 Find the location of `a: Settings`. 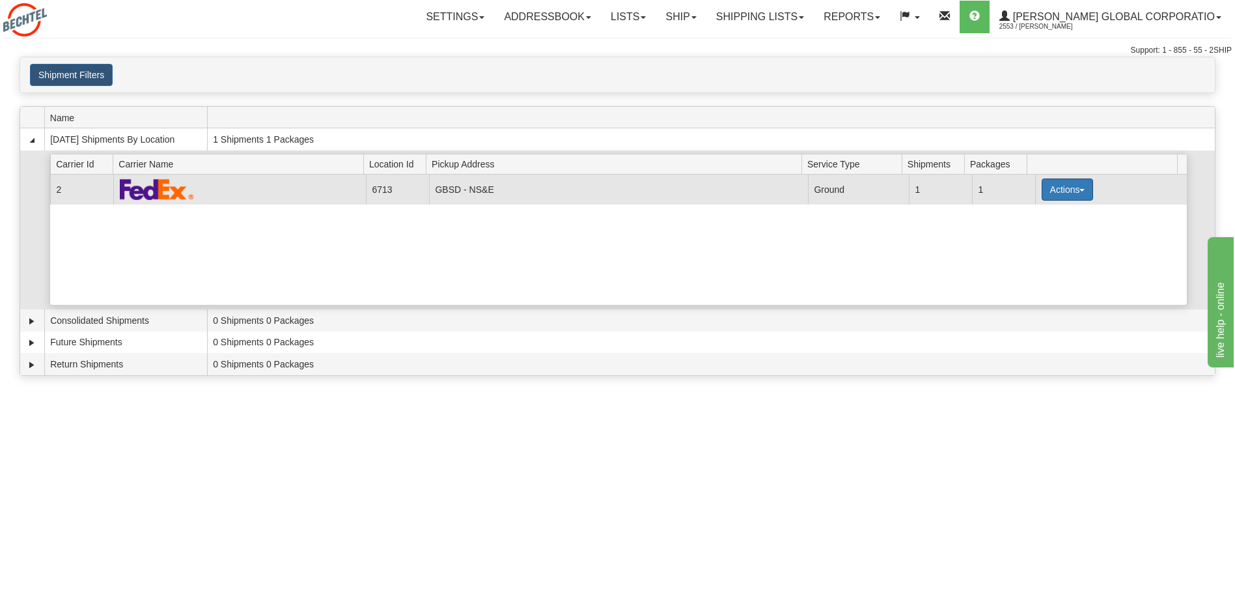

a: Settings is located at coordinates (455, 17).